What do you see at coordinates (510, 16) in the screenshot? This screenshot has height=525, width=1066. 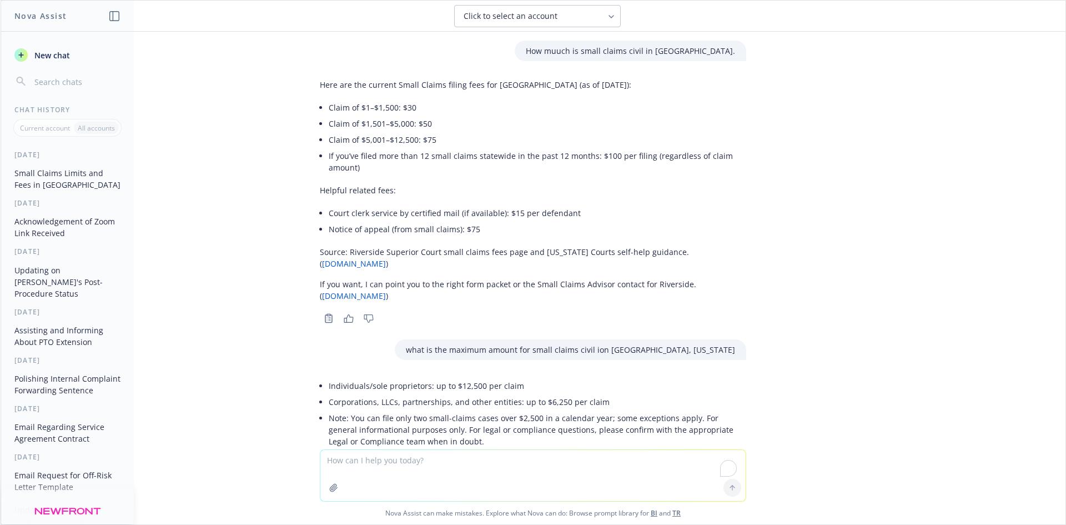 I see `span: Click to select an account` at bounding box center [510, 16].